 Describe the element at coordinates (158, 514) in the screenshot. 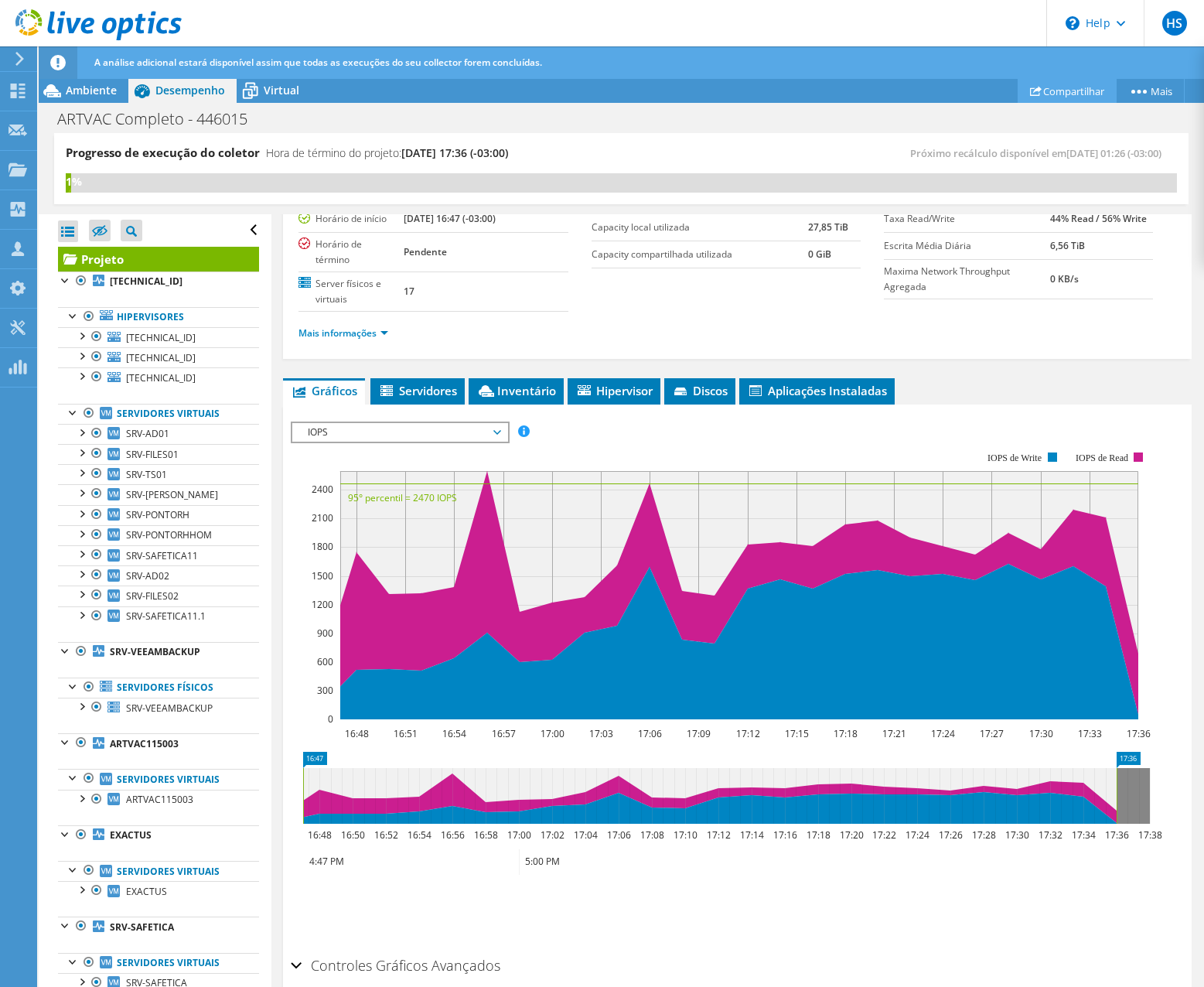

I see `span: SRV-PONTORH` at that location.